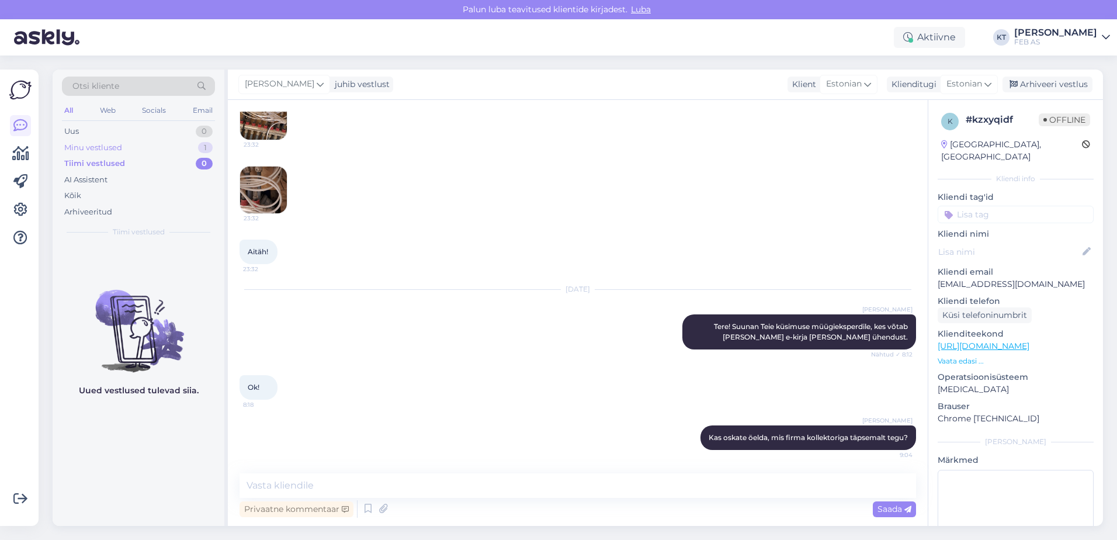 This screenshot has width=1117, height=540. I want to click on div: Minu vestlused, so click(93, 148).